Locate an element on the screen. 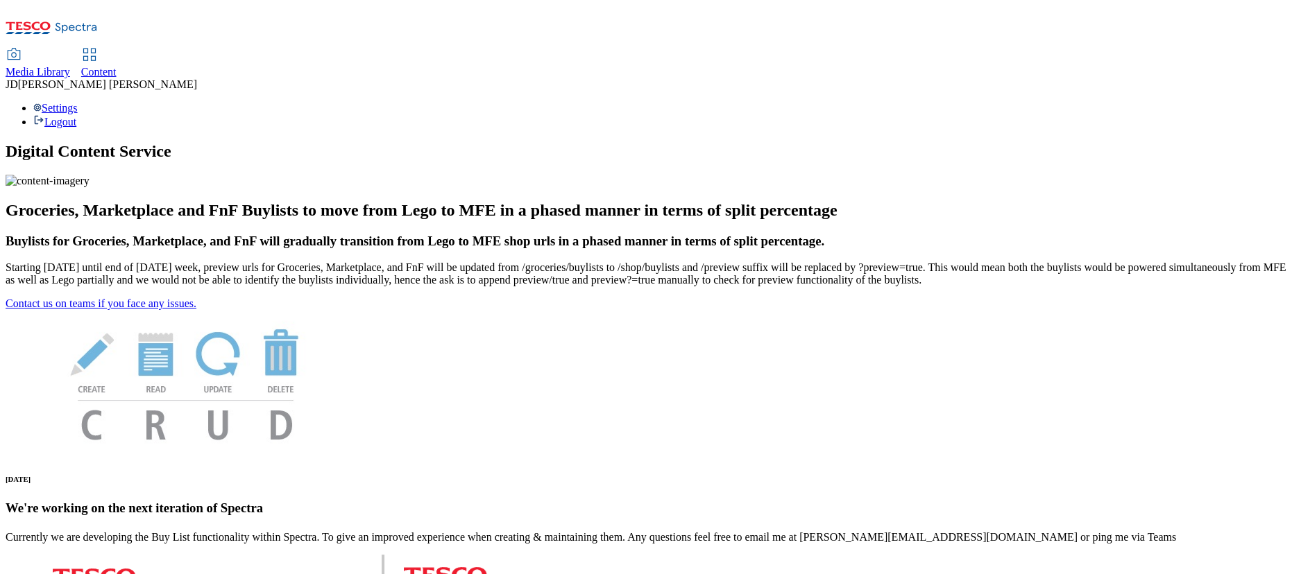 The width and height of the screenshot is (1292, 574). a: Content is located at coordinates (99, 64).